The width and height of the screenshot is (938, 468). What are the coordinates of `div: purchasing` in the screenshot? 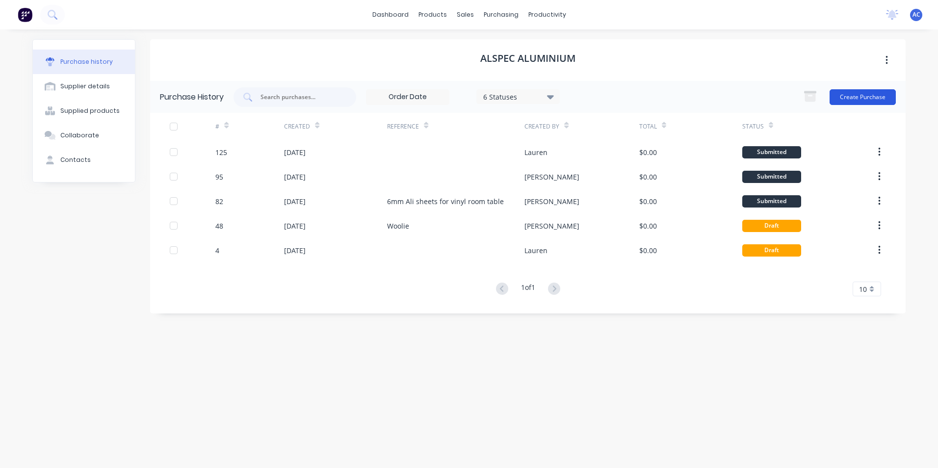 It's located at (501, 15).